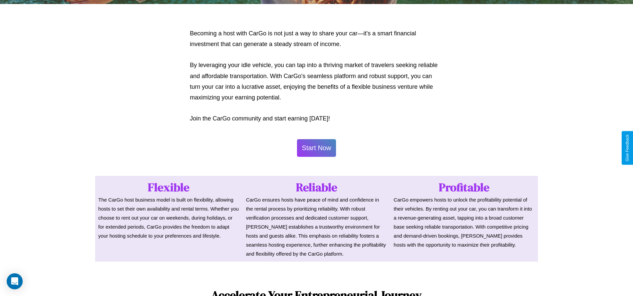 The image size is (633, 296). I want to click on p: The CarGo host business model is built on flexibility, allowing hosts to set their own availabili..., so click(169, 218).